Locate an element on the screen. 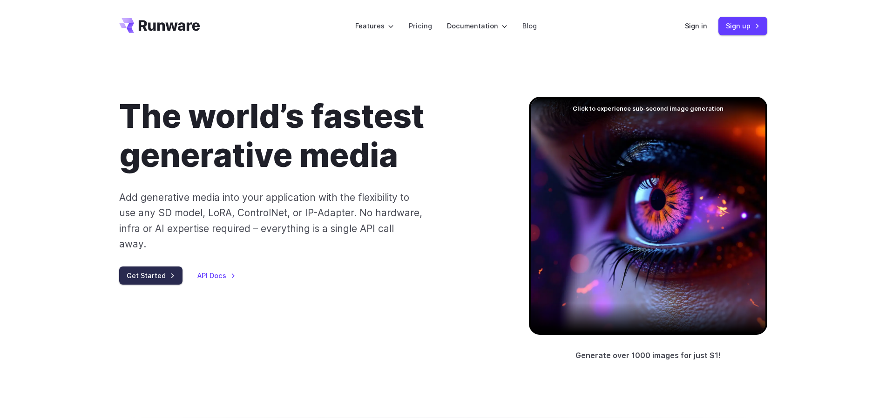 Image resolution: width=886 pixels, height=419 pixels. a: Sign up is located at coordinates (743, 26).